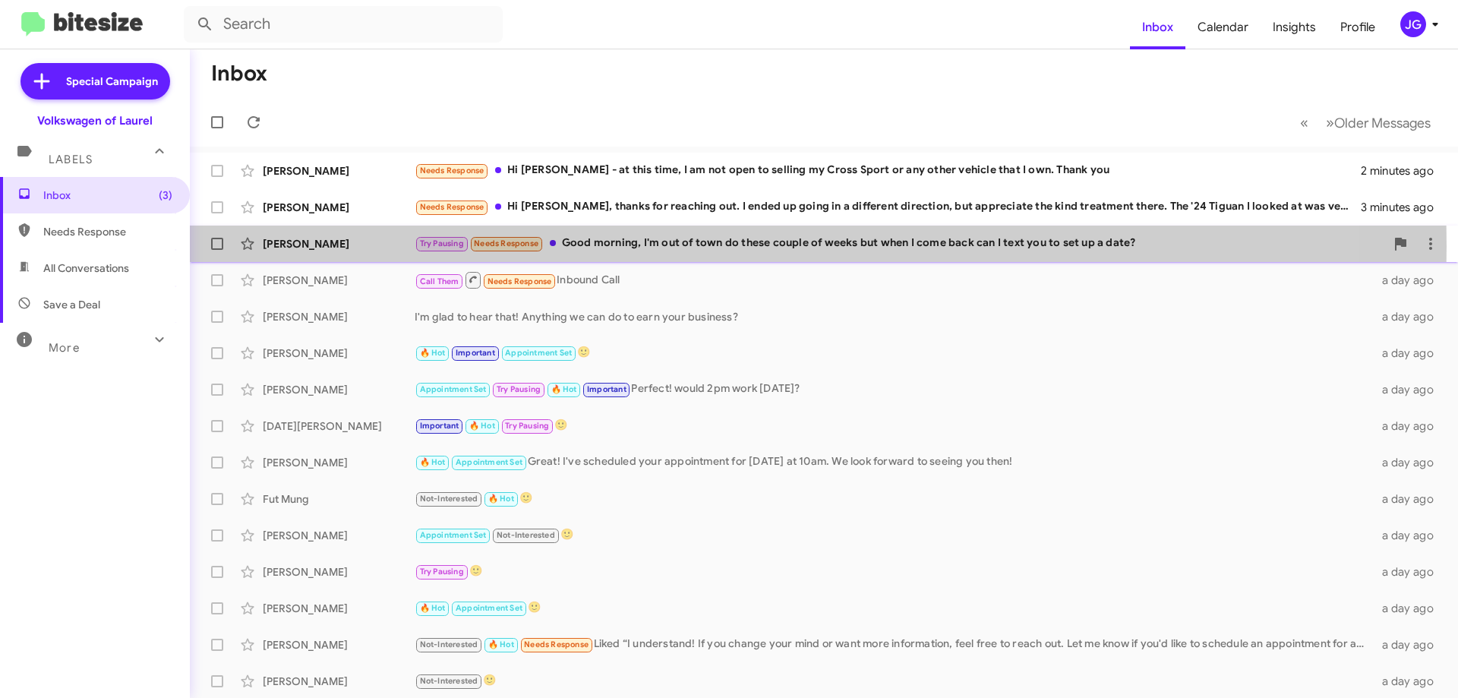  I want to click on div: 2 minutes ago, so click(1404, 171).